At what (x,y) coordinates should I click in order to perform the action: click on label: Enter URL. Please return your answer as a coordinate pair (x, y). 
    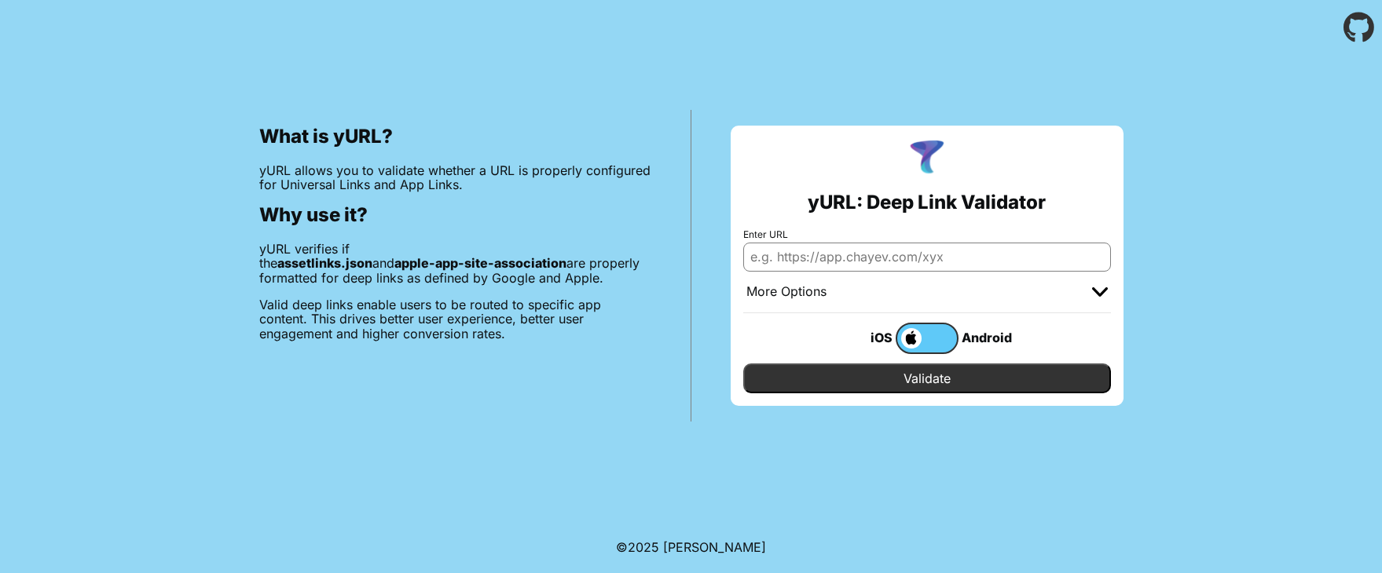
    Looking at the image, I should click on (927, 235).